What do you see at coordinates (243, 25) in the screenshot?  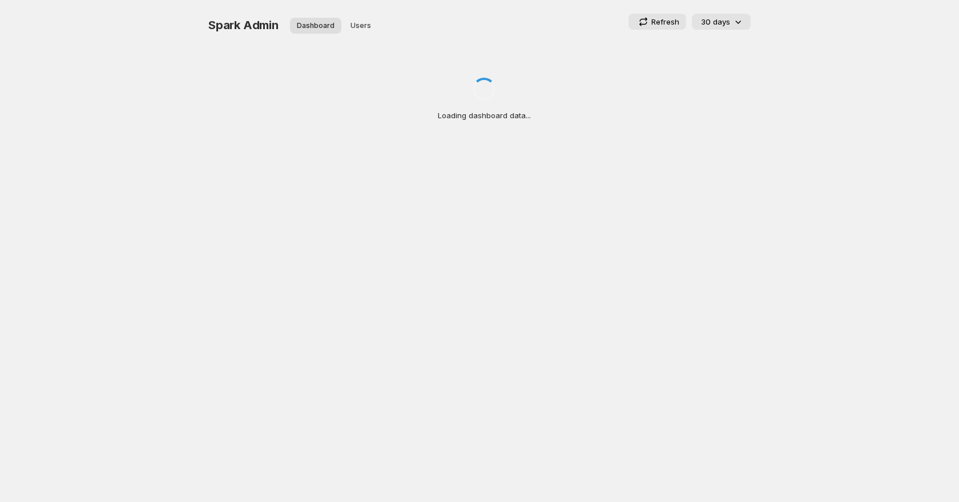 I see `span: Spark Admin` at bounding box center [243, 25].